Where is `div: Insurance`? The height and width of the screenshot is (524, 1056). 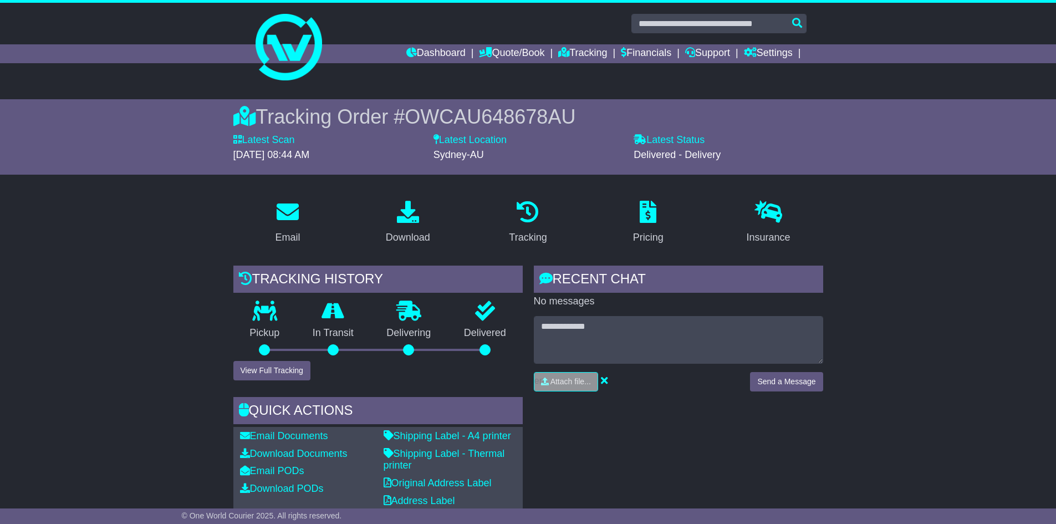
div: Insurance is located at coordinates (768, 237).